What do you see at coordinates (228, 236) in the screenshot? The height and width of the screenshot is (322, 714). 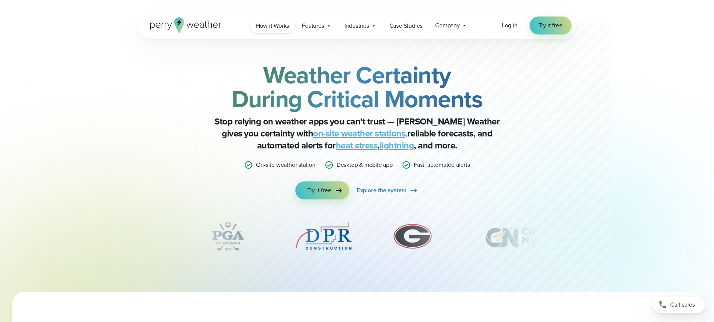 I see `div: 4 of 12` at bounding box center [228, 236].